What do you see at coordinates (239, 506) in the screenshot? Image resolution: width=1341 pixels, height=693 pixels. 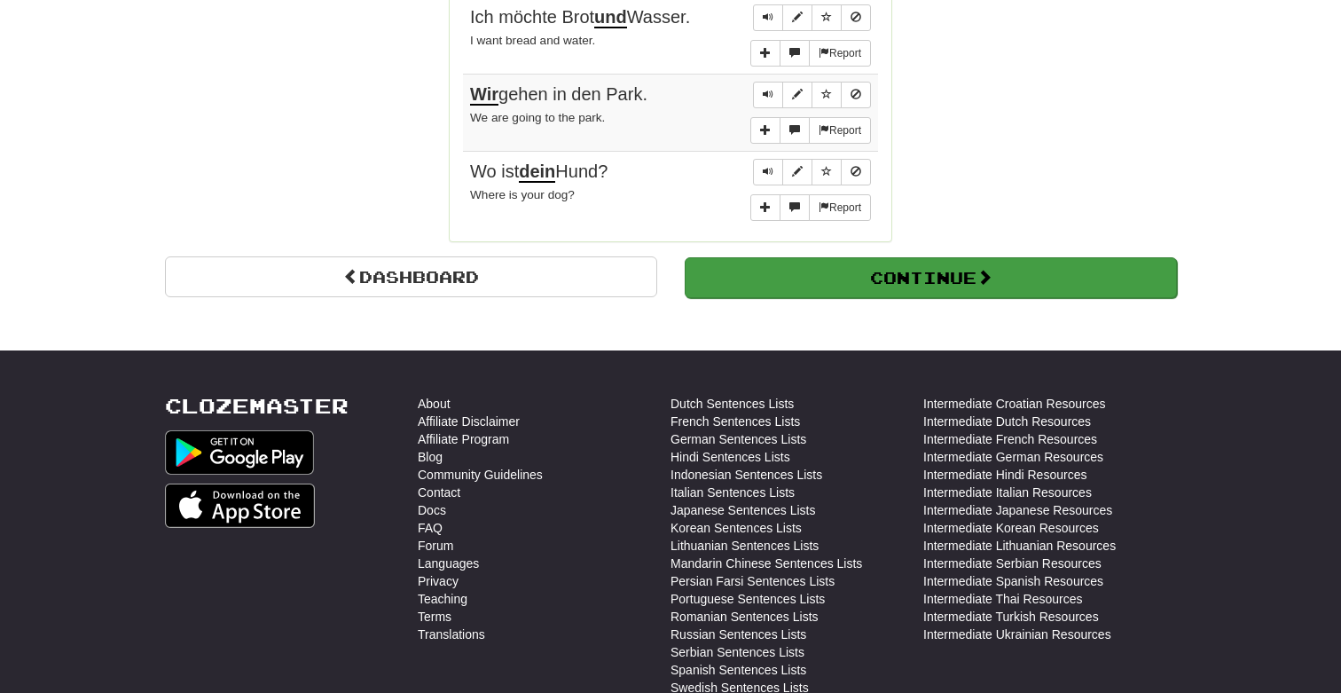 I see `img: Get it on App Store` at bounding box center [239, 506].